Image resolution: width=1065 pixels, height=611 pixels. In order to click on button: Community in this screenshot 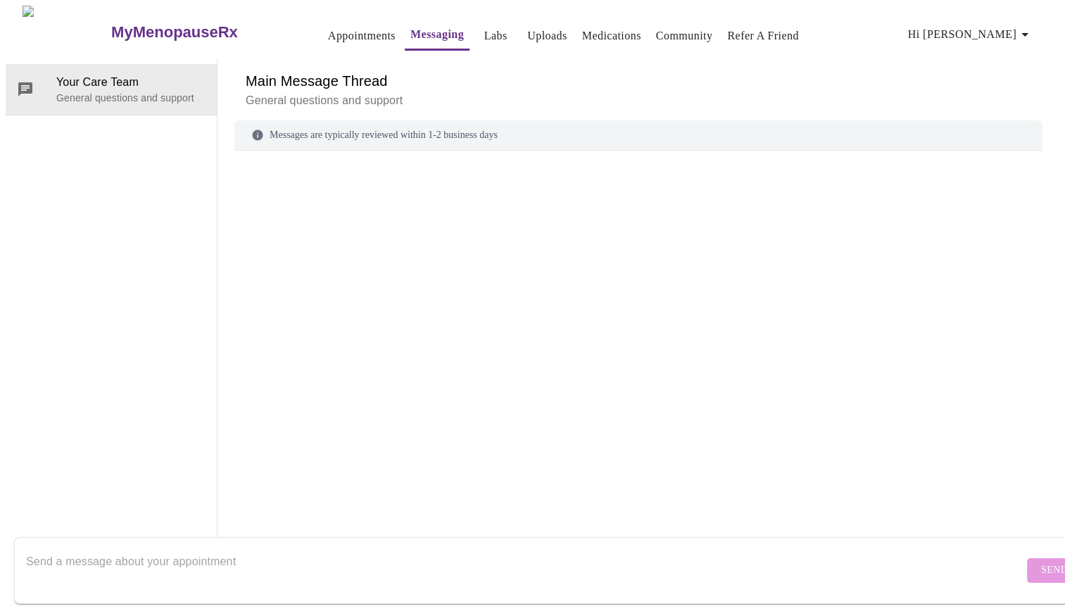, I will do `click(684, 36)`.